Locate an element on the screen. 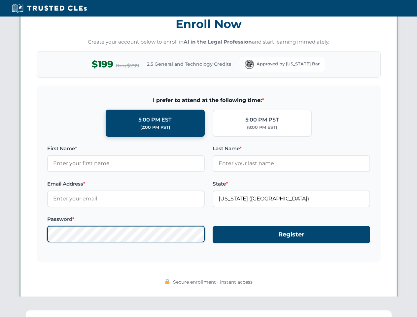 The width and height of the screenshot is (417, 317). input: Enter your first name is located at coordinates (126, 163).